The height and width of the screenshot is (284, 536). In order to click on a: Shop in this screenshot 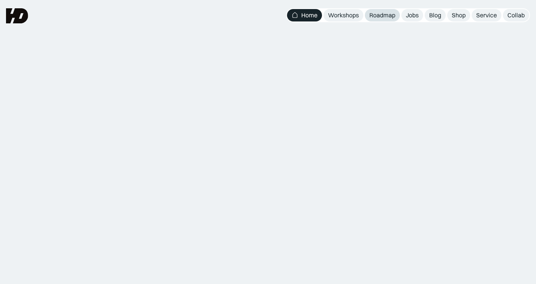, I will do `click(459, 15)`.